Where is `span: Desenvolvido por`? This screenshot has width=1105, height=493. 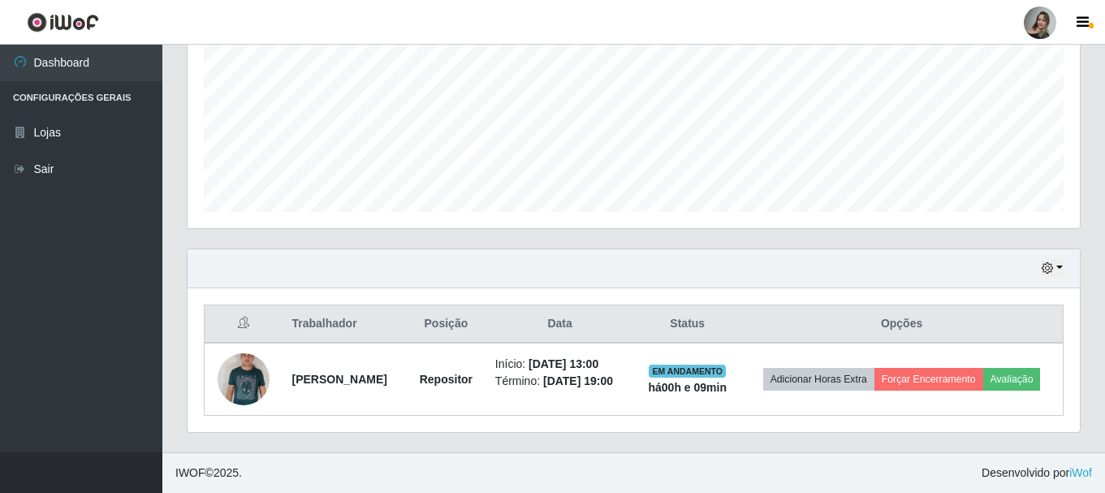 span: Desenvolvido por is located at coordinates (1037, 473).